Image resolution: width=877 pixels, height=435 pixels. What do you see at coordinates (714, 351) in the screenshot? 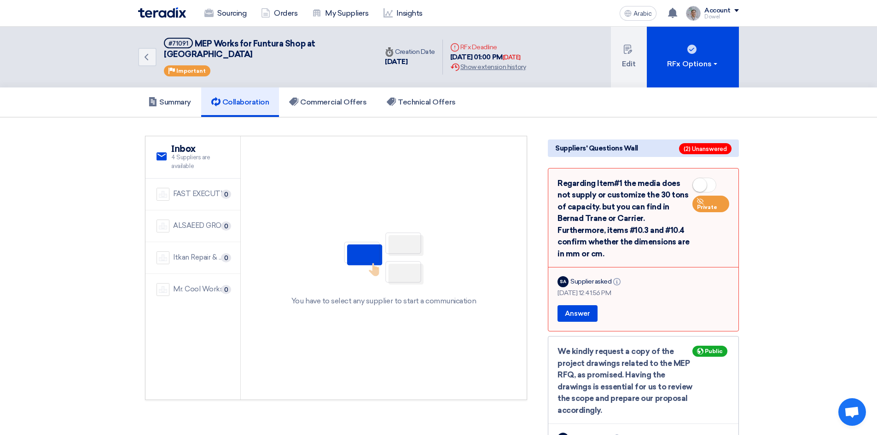
I see `font: Public` at bounding box center [714, 351].